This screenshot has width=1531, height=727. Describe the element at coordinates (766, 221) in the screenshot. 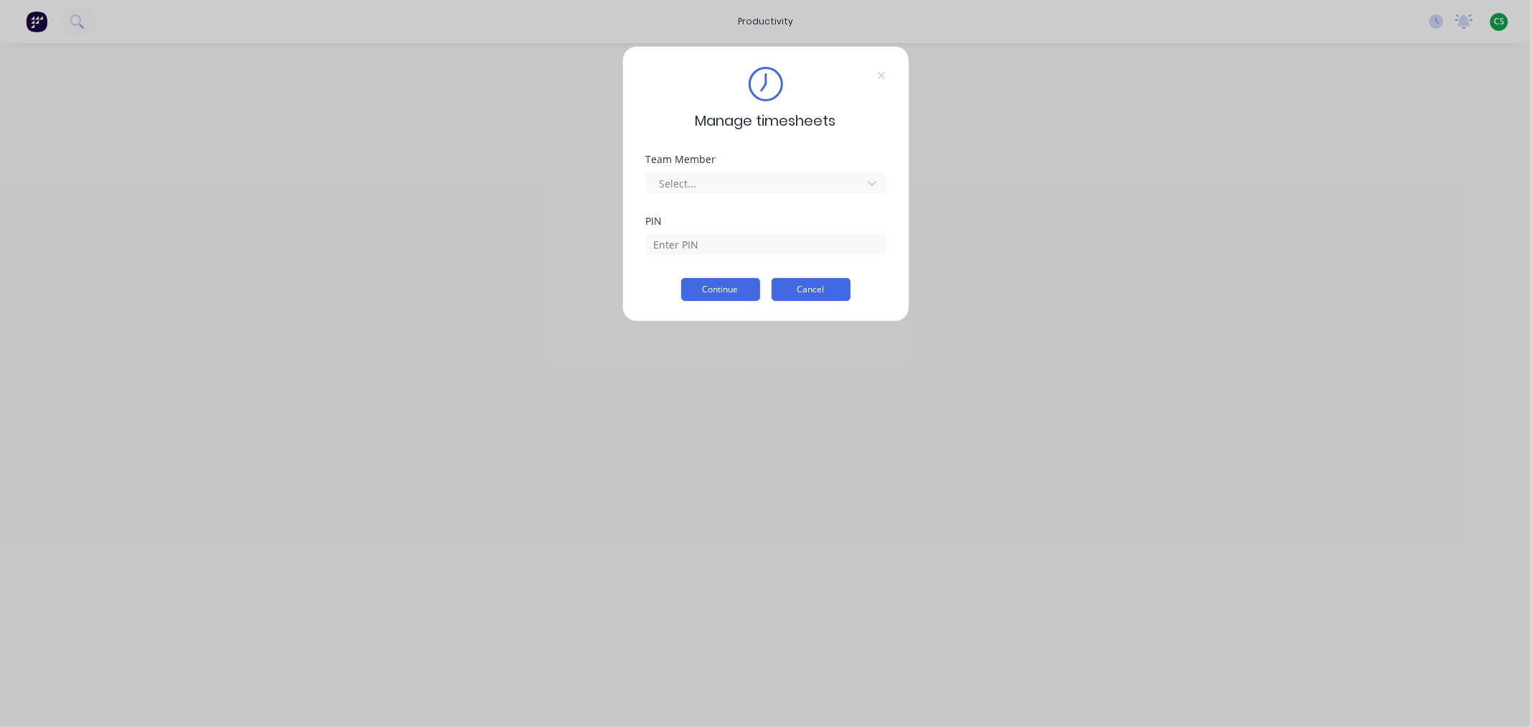

I see `div: PIN` at that location.